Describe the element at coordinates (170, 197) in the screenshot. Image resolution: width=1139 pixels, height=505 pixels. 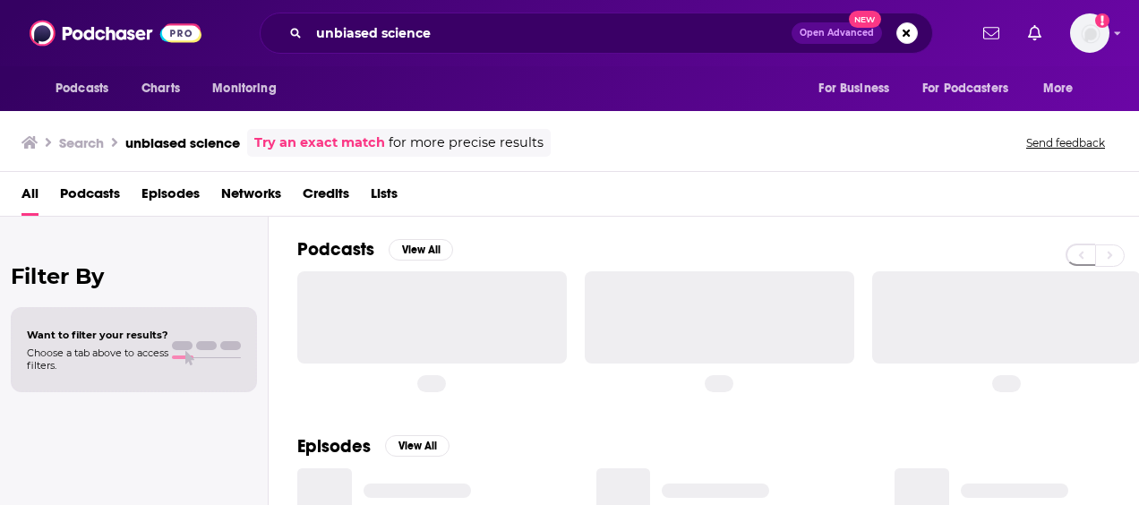
I see `a: Episodes` at that location.